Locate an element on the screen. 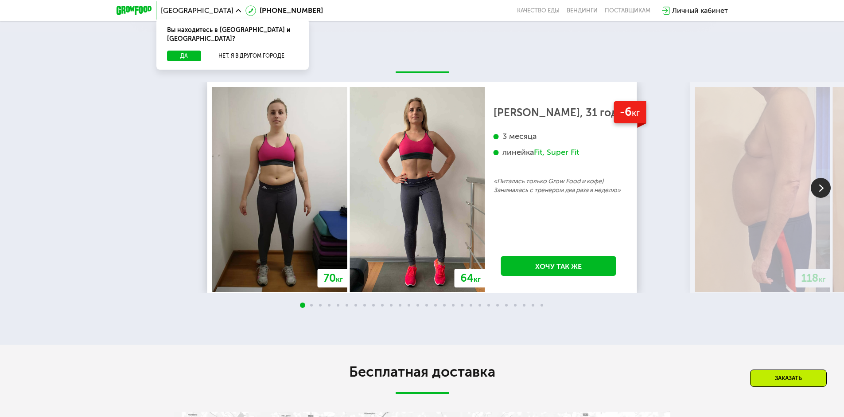 This screenshot has width=844, height=417. a: Вендинги is located at coordinates (582, 11).